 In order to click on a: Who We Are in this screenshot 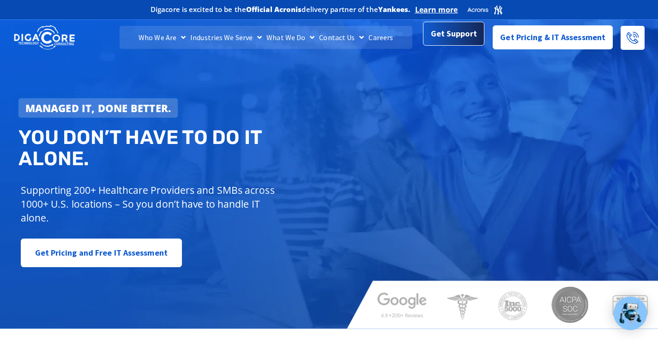, I will do `click(162, 37)`.